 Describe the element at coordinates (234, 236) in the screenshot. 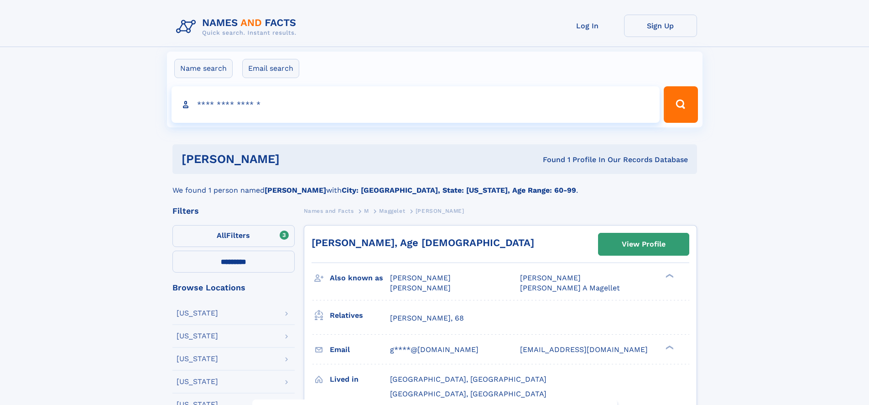

I see `label: Filters` at that location.